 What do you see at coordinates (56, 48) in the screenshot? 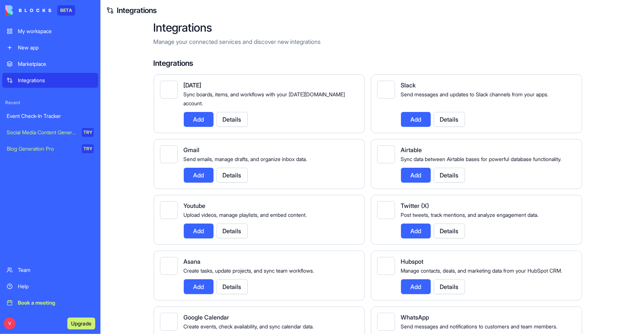
I see `div: New app` at bounding box center [56, 48].